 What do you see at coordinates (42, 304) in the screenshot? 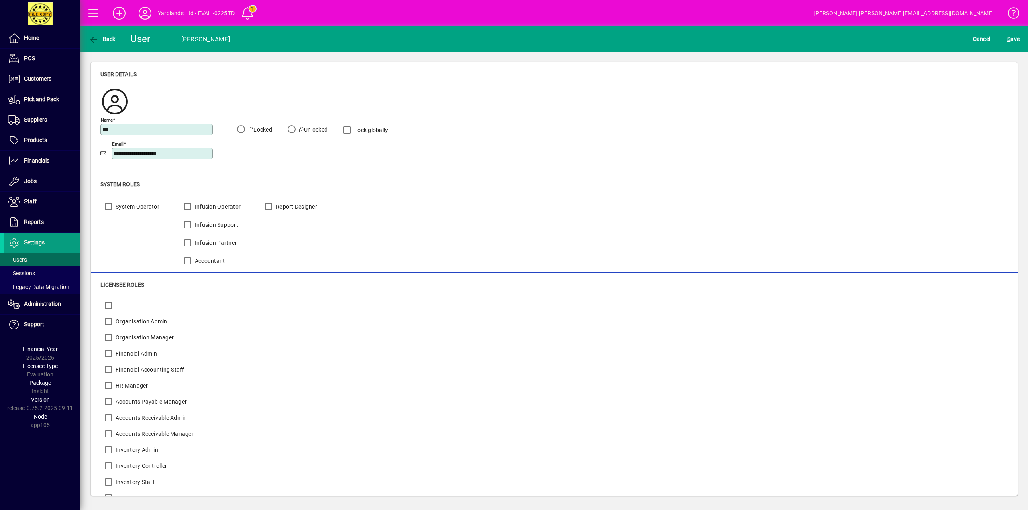
I see `a: Administration` at bounding box center [42, 304].